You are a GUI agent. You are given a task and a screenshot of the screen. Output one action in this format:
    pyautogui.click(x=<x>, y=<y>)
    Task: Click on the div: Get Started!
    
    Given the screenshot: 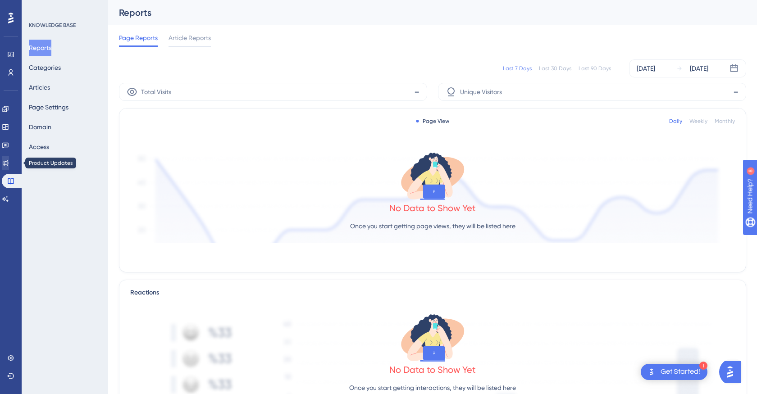 What is the action you would take?
    pyautogui.click(x=680, y=372)
    